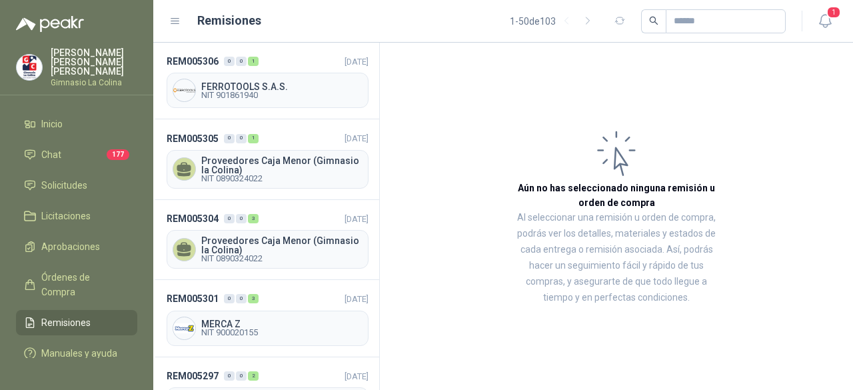 The height and width of the screenshot is (390, 853). Describe the element at coordinates (118, 155) in the screenshot. I see `span: 177` at that location.